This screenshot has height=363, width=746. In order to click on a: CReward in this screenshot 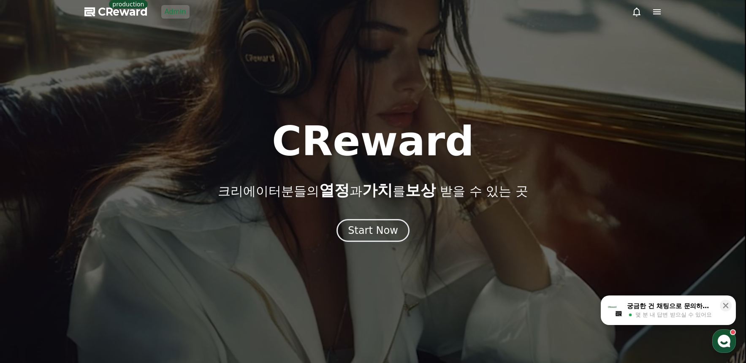, I will do `click(116, 12)`.